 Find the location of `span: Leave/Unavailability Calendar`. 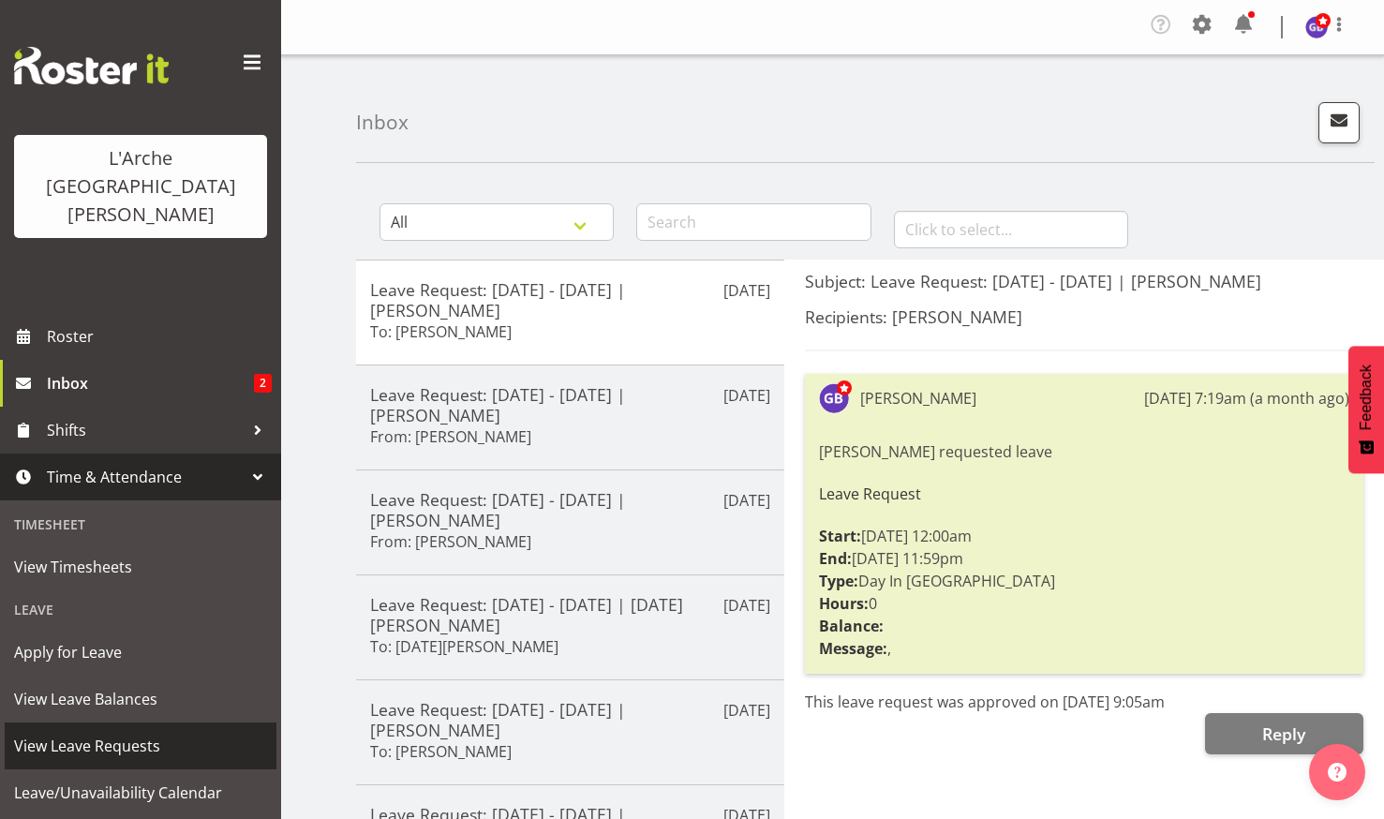

span: Leave/Unavailability Calendar is located at coordinates (141, 792).